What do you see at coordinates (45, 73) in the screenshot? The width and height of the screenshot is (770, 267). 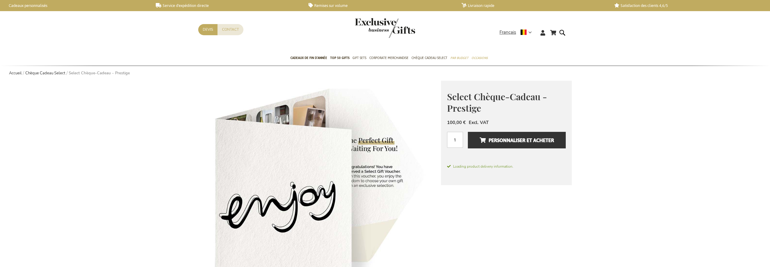 I see `a: Chèque Cadeau Select` at bounding box center [45, 73].